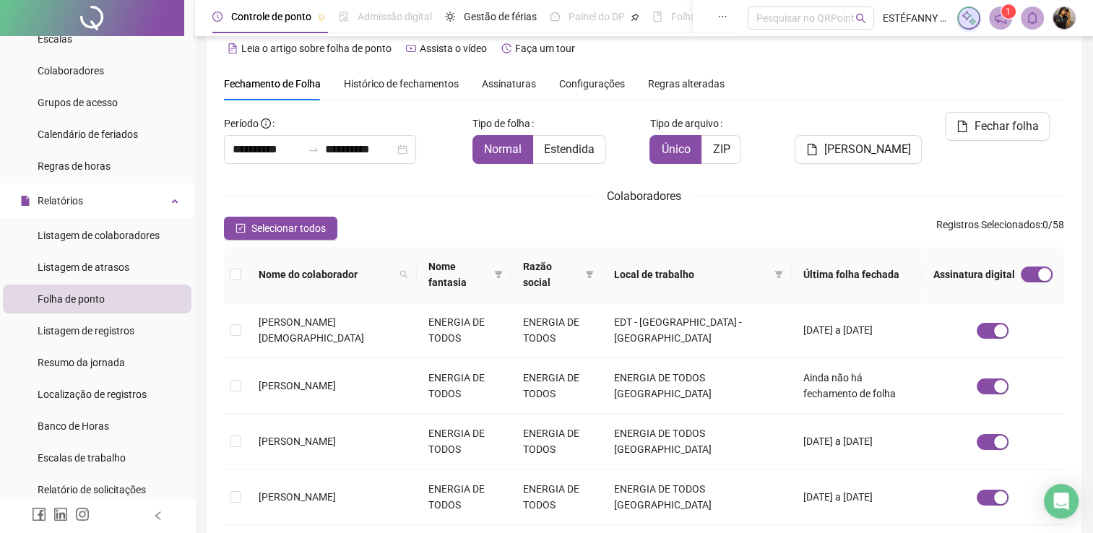 The image size is (1093, 533). I want to click on span: bell, so click(1032, 18).